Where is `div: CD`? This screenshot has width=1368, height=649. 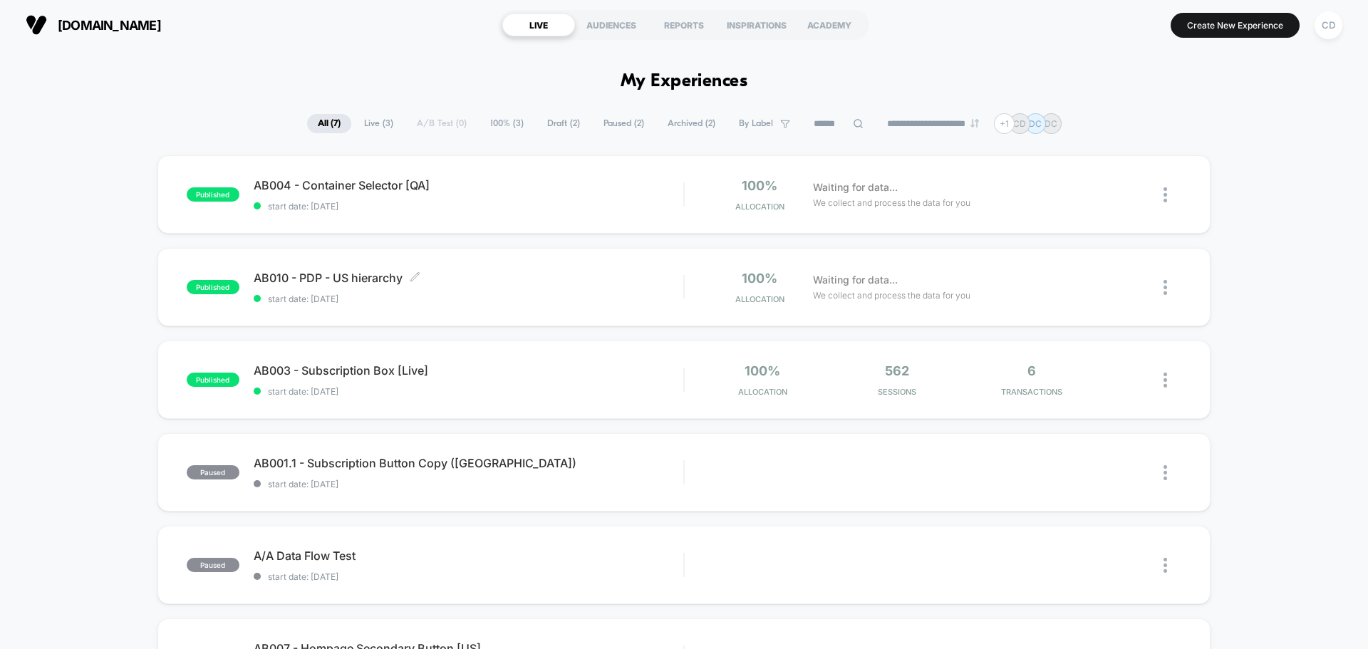
div: CD is located at coordinates (1328, 25).